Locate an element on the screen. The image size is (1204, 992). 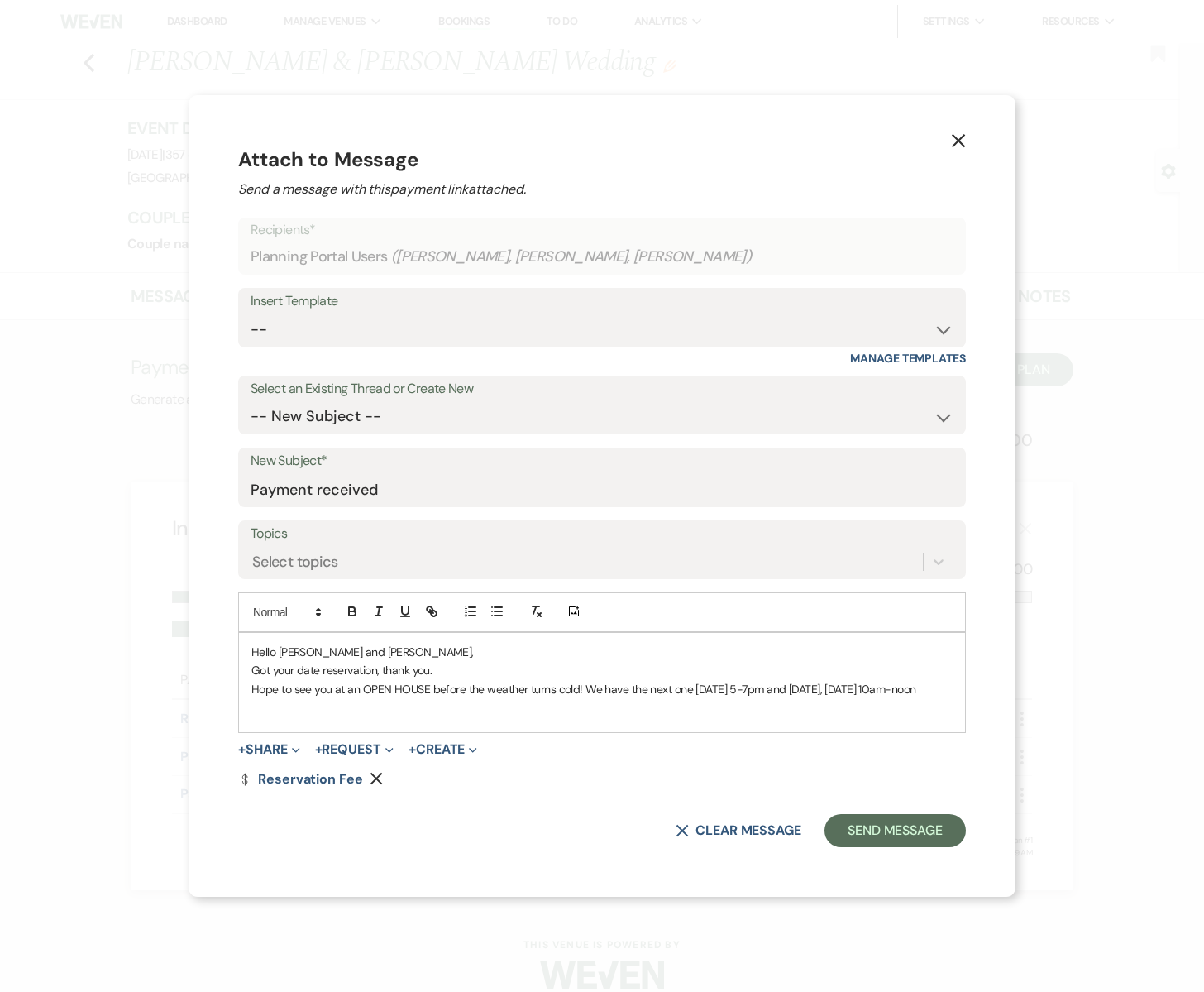
button: Request is located at coordinates (354, 749).